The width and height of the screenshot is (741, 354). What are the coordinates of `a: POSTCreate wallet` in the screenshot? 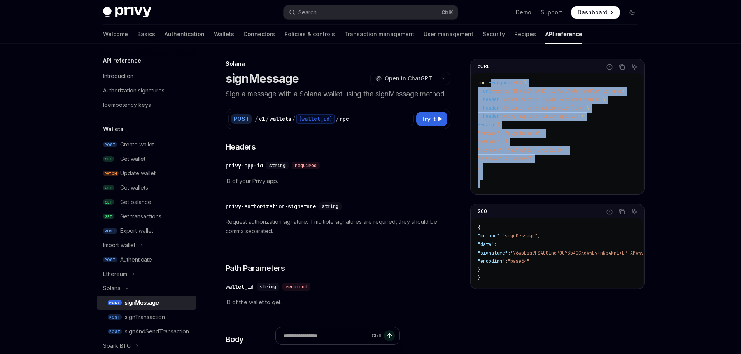 It's located at (147, 145).